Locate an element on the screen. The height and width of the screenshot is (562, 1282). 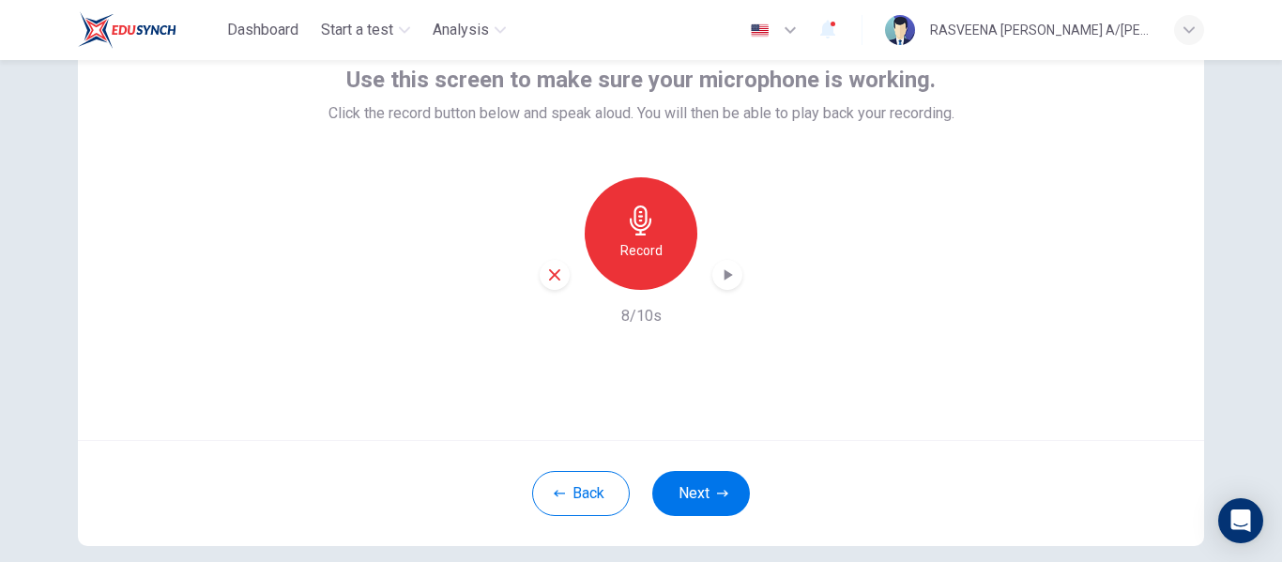
div: Open Intercom Messenger is located at coordinates (1241, 521).